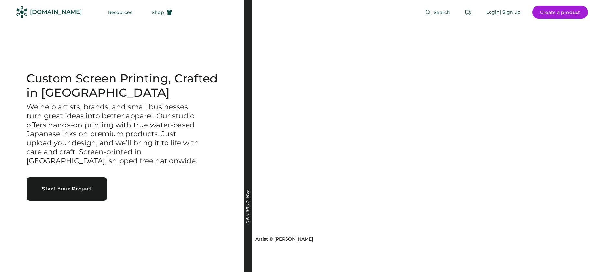 This screenshot has width=604, height=272. What do you see at coordinates (493, 12) in the screenshot?
I see `div: Login` at bounding box center [493, 12].